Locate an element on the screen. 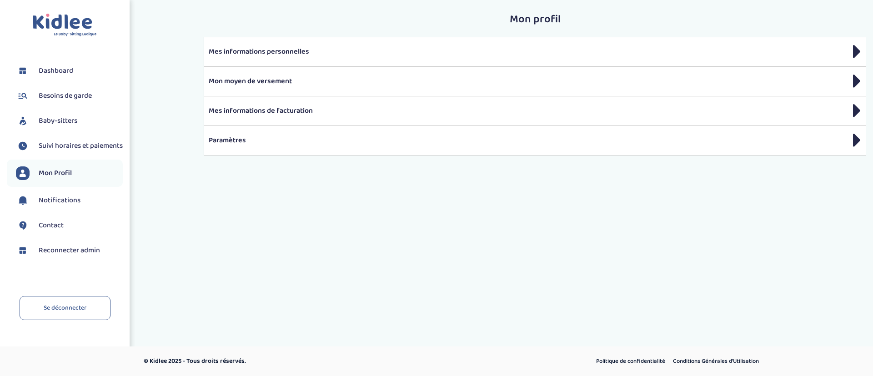 The height and width of the screenshot is (376, 873). p: Paramètres is located at coordinates (535, 140).